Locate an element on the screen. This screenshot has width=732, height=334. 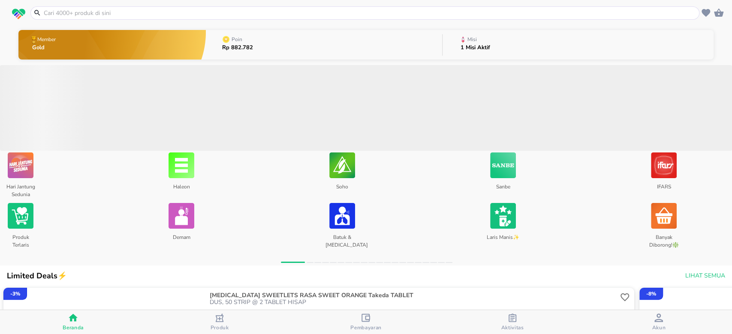
img: Banyak Diborong!❇️ is located at coordinates (664, 216).